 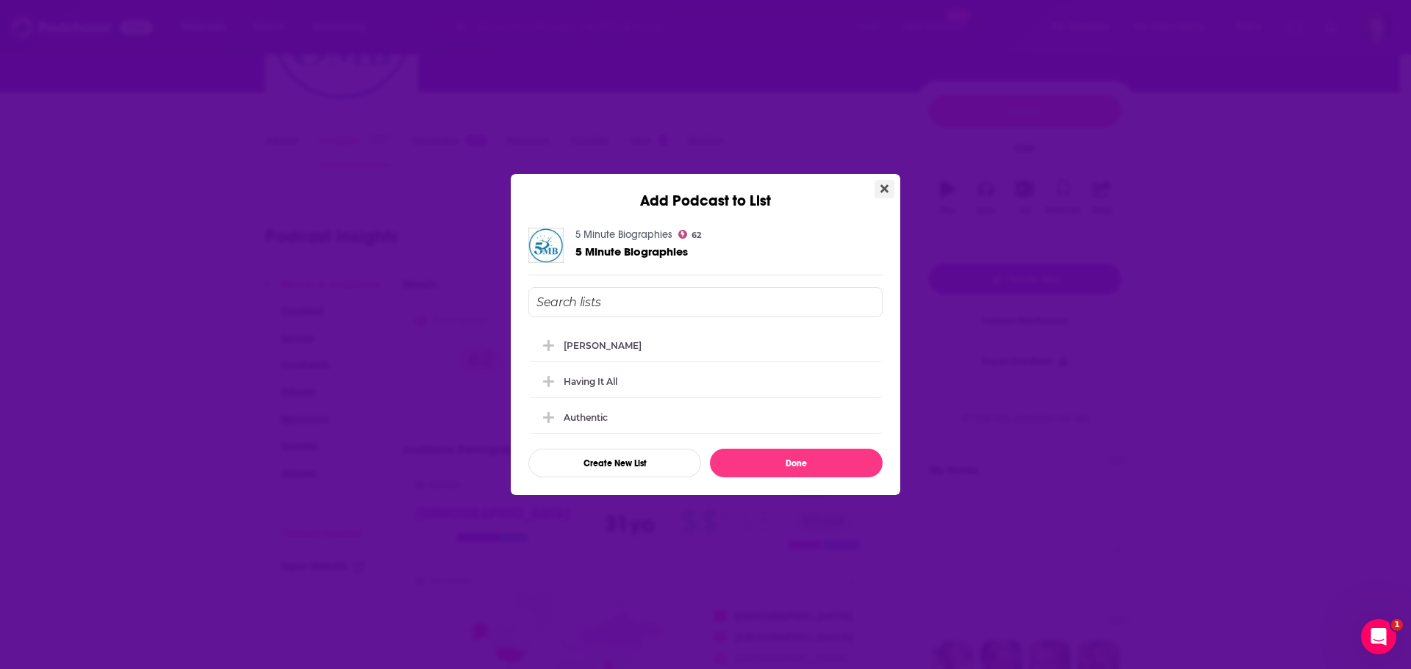 I want to click on img: 5 Minute Biographies, so click(x=546, y=245).